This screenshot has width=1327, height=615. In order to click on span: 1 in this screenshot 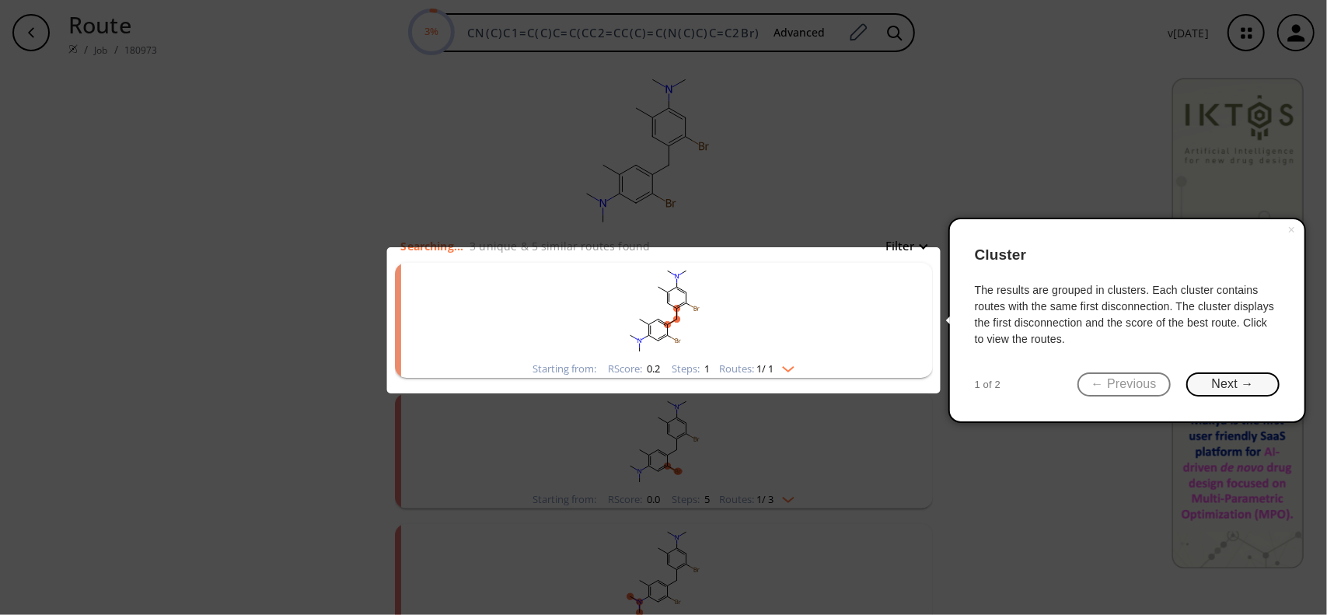, I will do `click(706, 368)`.